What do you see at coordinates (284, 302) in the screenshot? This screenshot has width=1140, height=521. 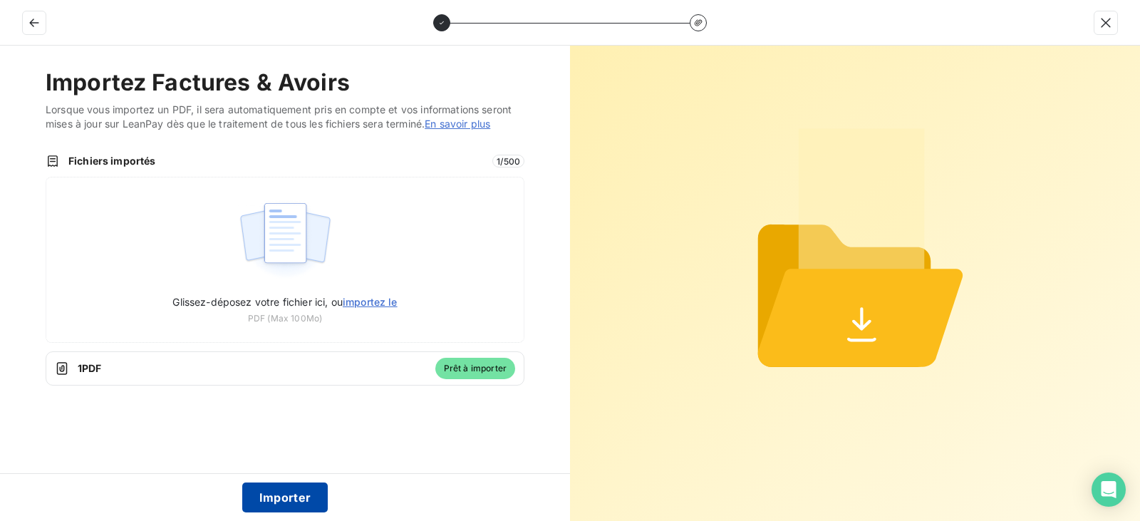 I see `span: Glissez-déposez votre fichier ici, ou` at bounding box center [284, 302].